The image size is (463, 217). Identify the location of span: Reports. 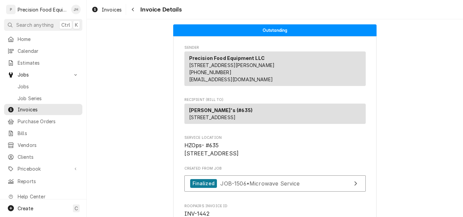
(48, 182).